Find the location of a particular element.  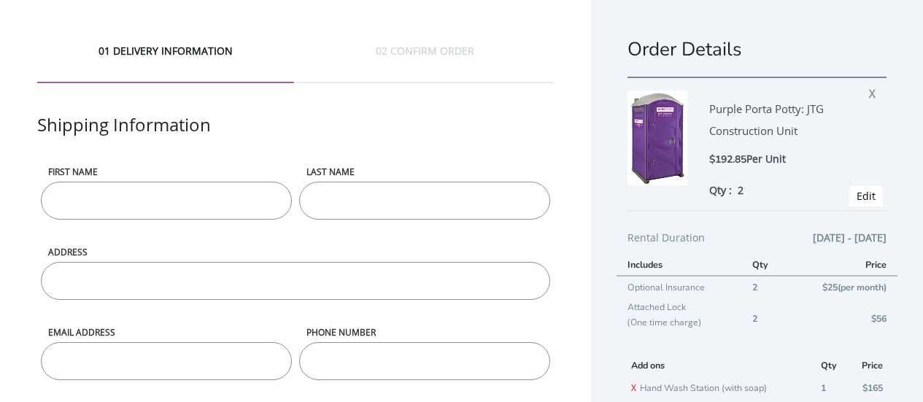

span: Per Unit is located at coordinates (766, 158).